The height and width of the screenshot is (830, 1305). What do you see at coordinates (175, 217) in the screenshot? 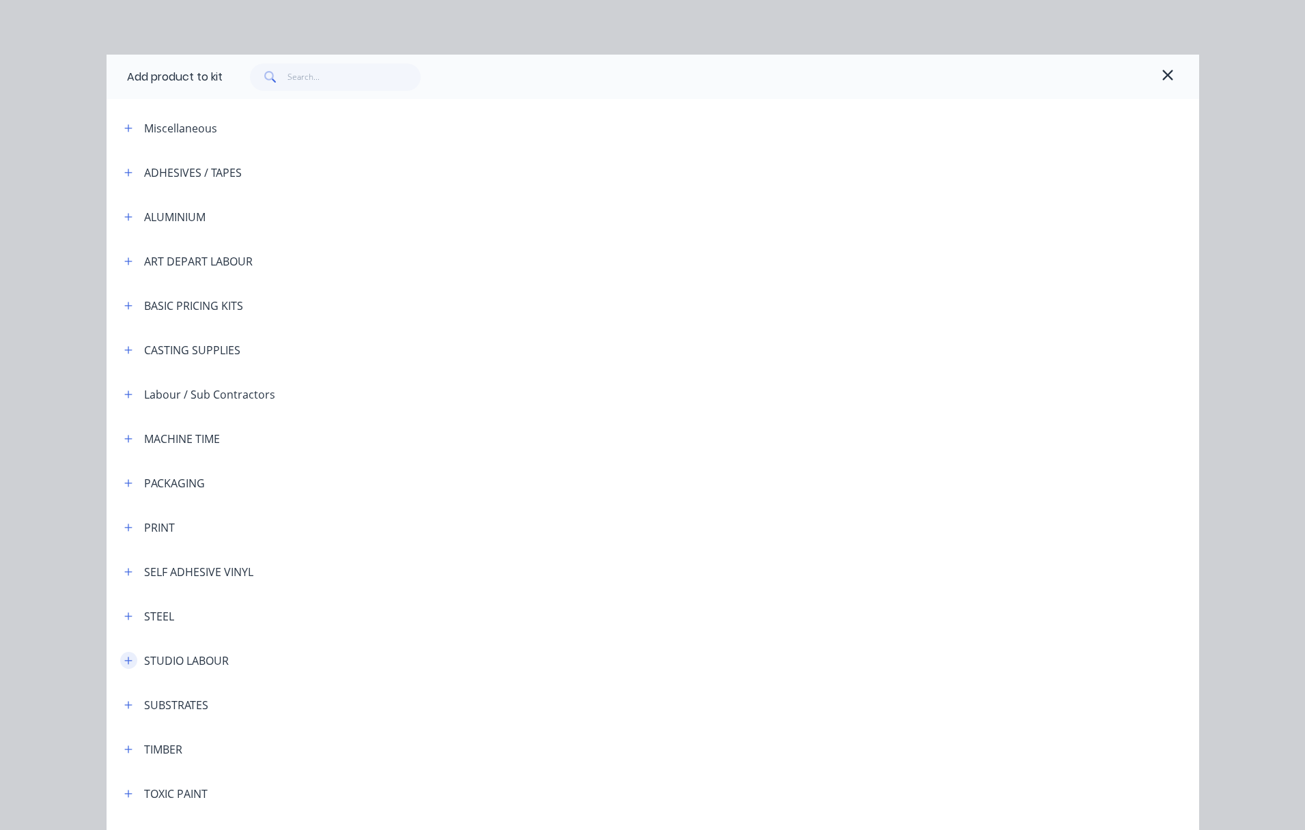
I see `div: ALUMINIUM` at bounding box center [175, 217].